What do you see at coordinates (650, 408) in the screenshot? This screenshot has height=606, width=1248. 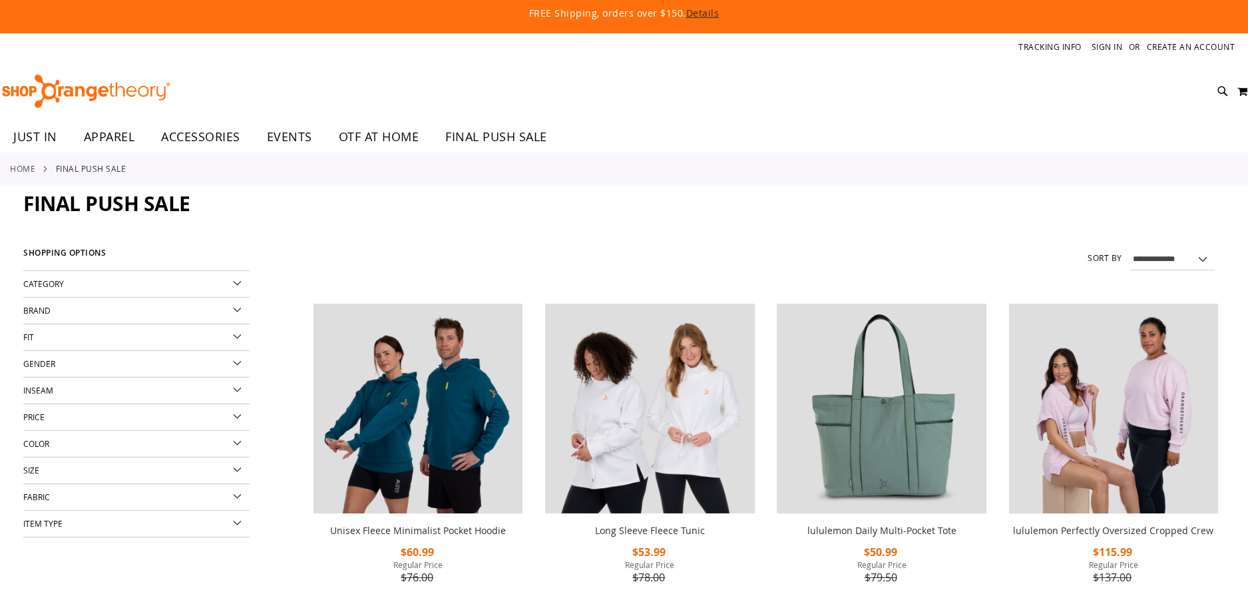 I see `img: Product image for Fleece Long Sleeve` at bounding box center [650, 408].